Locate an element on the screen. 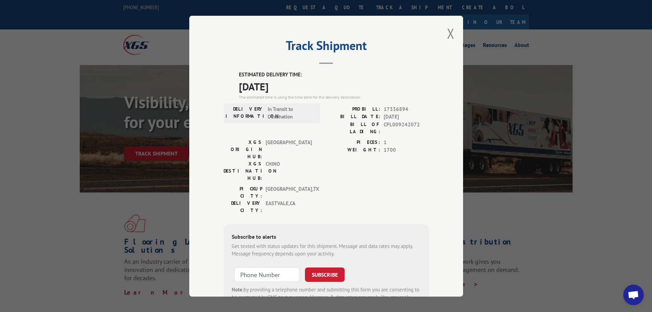  label: BILL OF LADING: is located at coordinates (353, 128).